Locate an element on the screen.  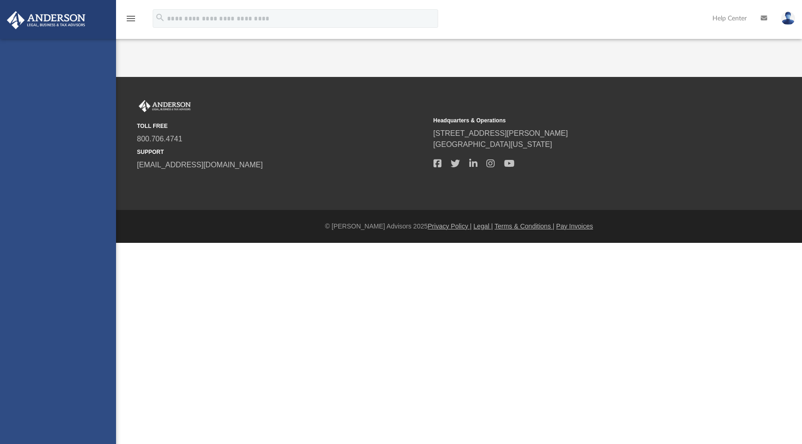
a: Privacy Policy | is located at coordinates (450, 226).